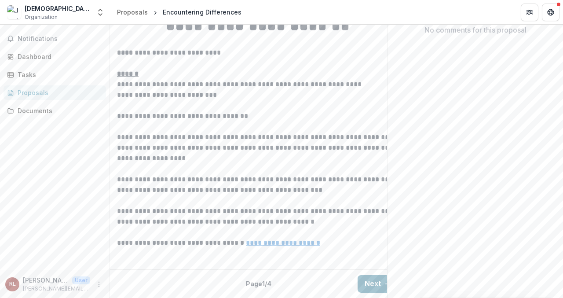 This screenshot has height=298, width=563. Describe the element at coordinates (550, 12) in the screenshot. I see `button: Get Help` at that location.